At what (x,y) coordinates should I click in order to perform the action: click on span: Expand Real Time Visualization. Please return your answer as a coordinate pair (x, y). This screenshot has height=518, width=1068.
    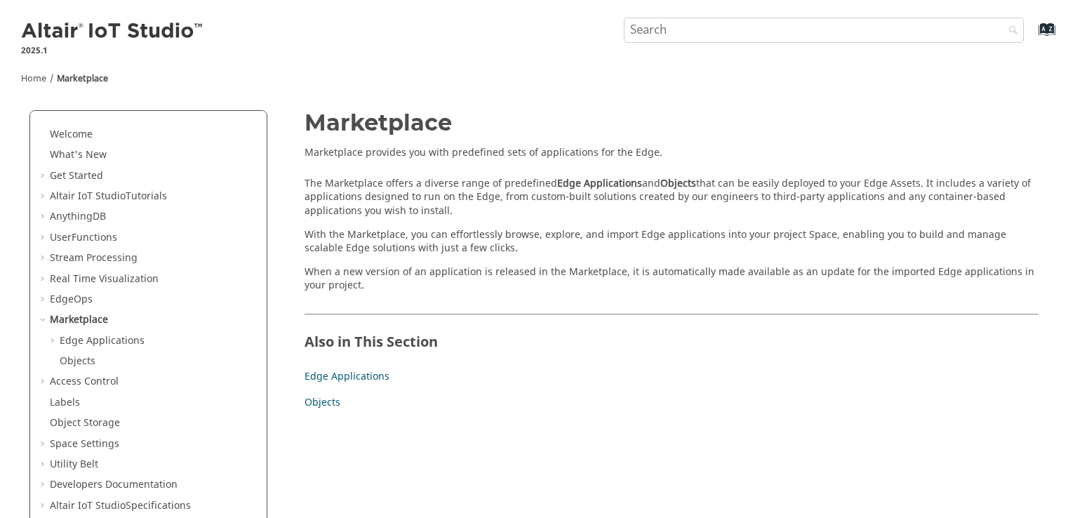
    Looking at the image, I should click on (44, 279).